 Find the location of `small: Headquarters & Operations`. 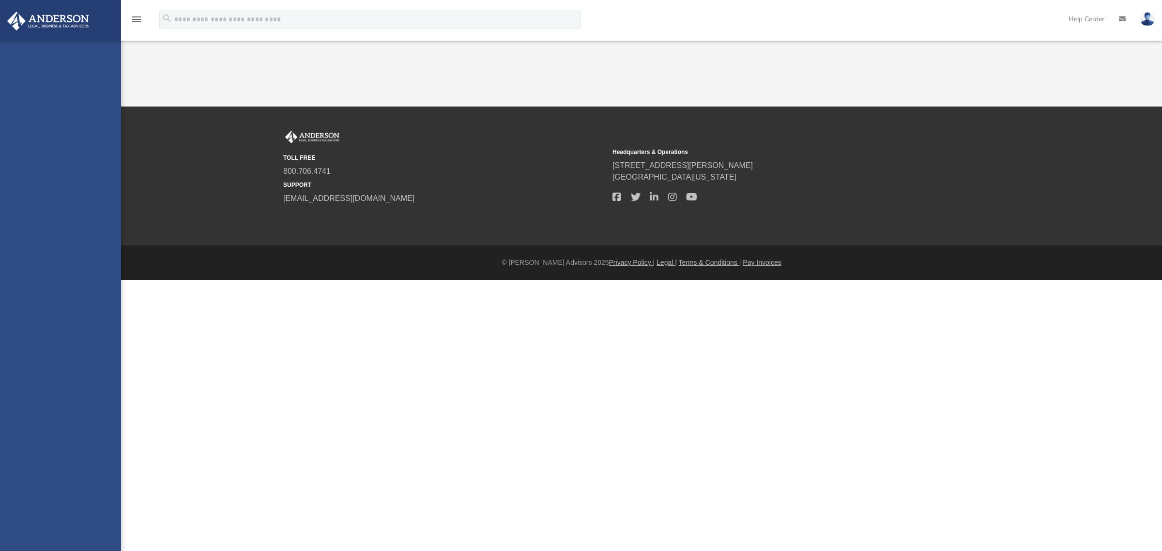

small: Headquarters & Operations is located at coordinates (773, 152).